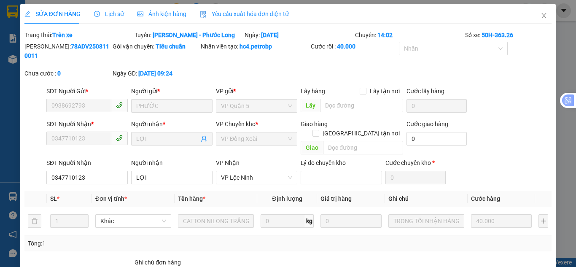  What do you see at coordinates (162, 14) in the screenshot?
I see `span: Ảnh kiện hàng` at bounding box center [162, 14].